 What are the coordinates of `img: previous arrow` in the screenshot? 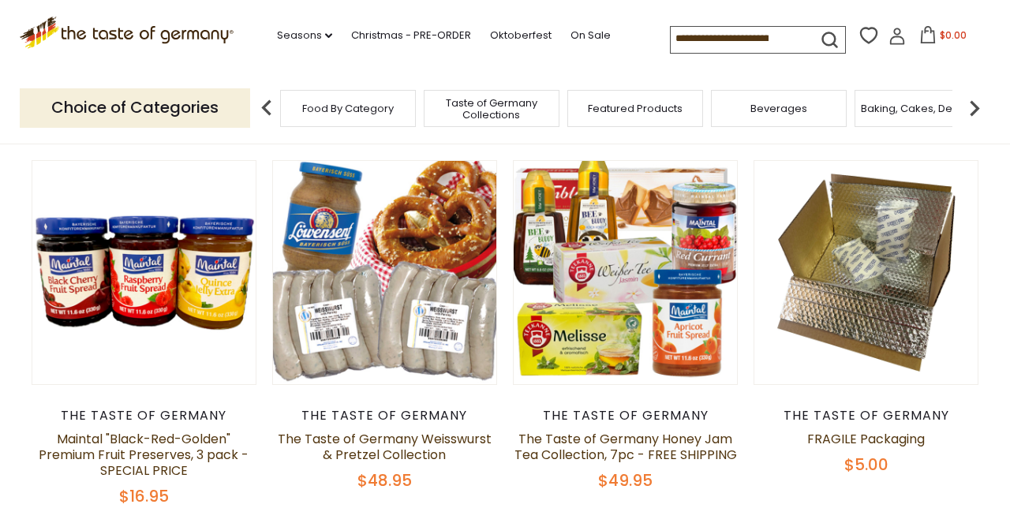 It's located at (267, 108).